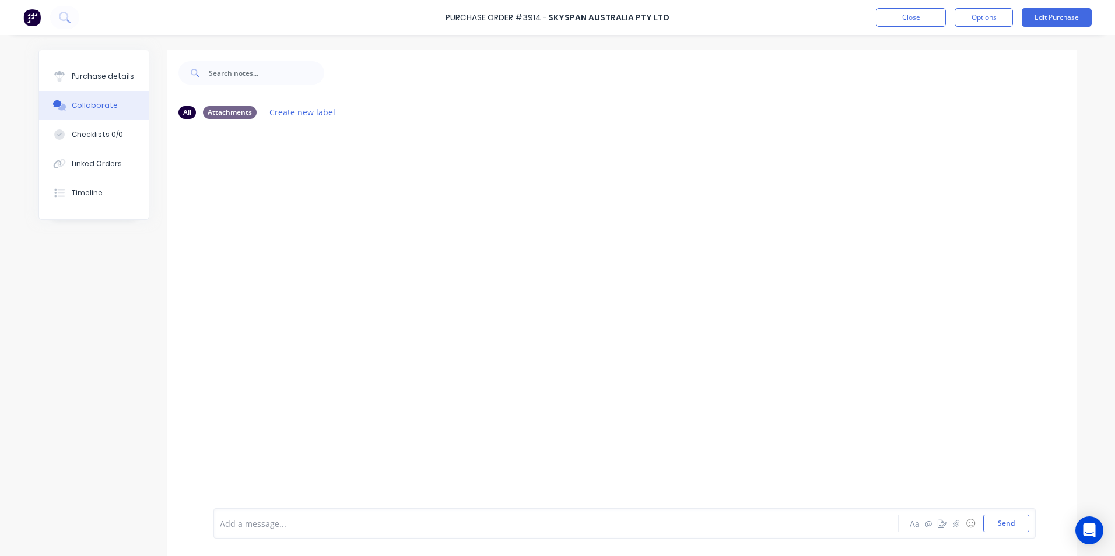 The image size is (1115, 556). I want to click on button: Aa, so click(915, 524).